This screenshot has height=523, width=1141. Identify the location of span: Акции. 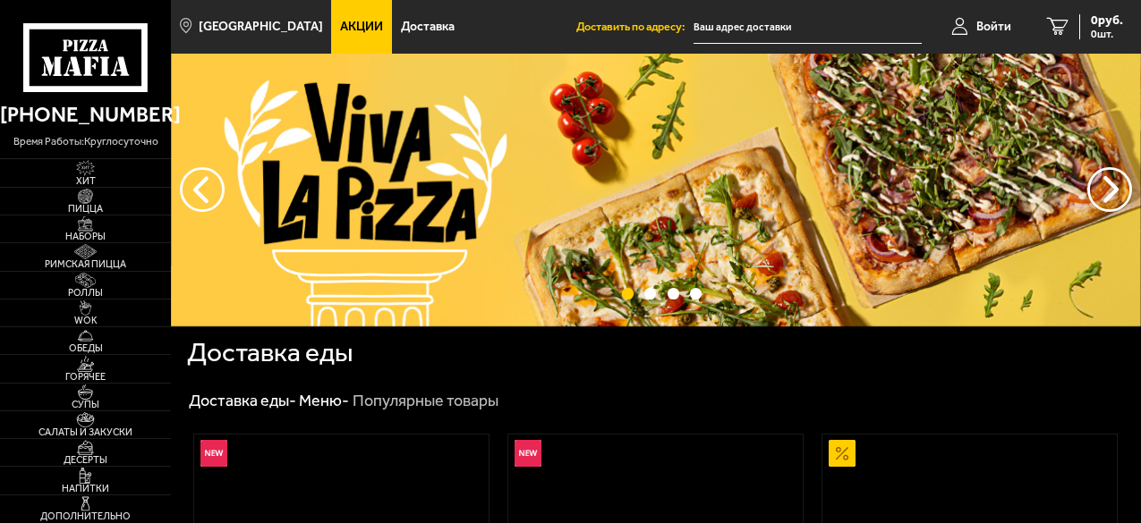
(361, 27).